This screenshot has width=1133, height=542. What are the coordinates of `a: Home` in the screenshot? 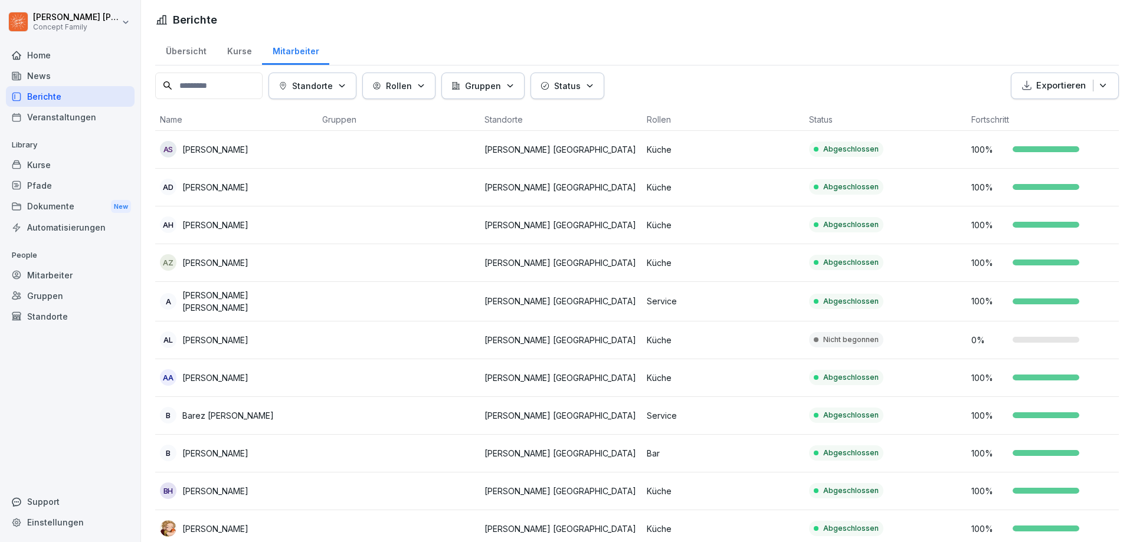 It's located at (70, 55).